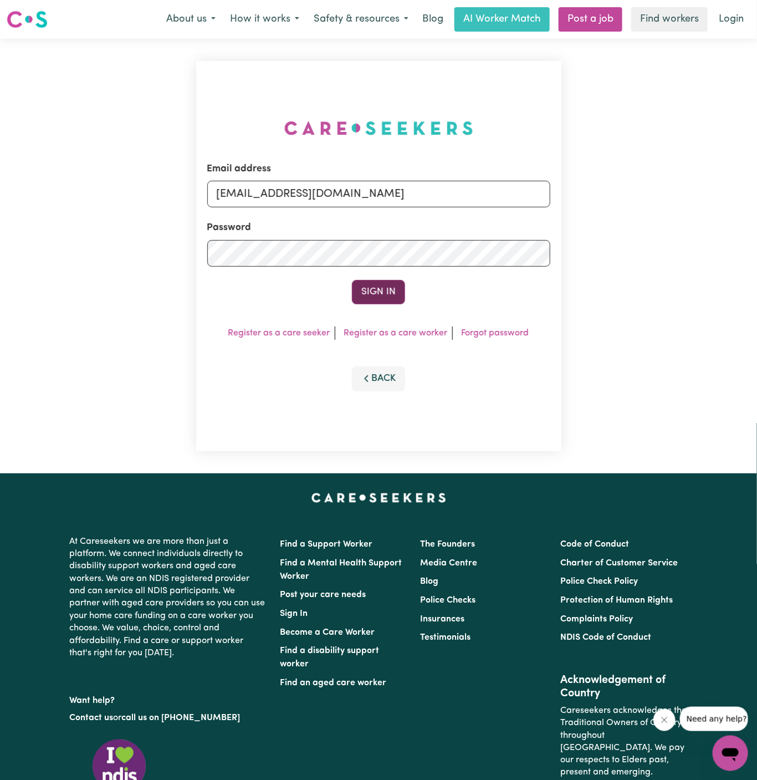  Describe the element at coordinates (168, 698) in the screenshot. I see `p: Want help?` at that location.